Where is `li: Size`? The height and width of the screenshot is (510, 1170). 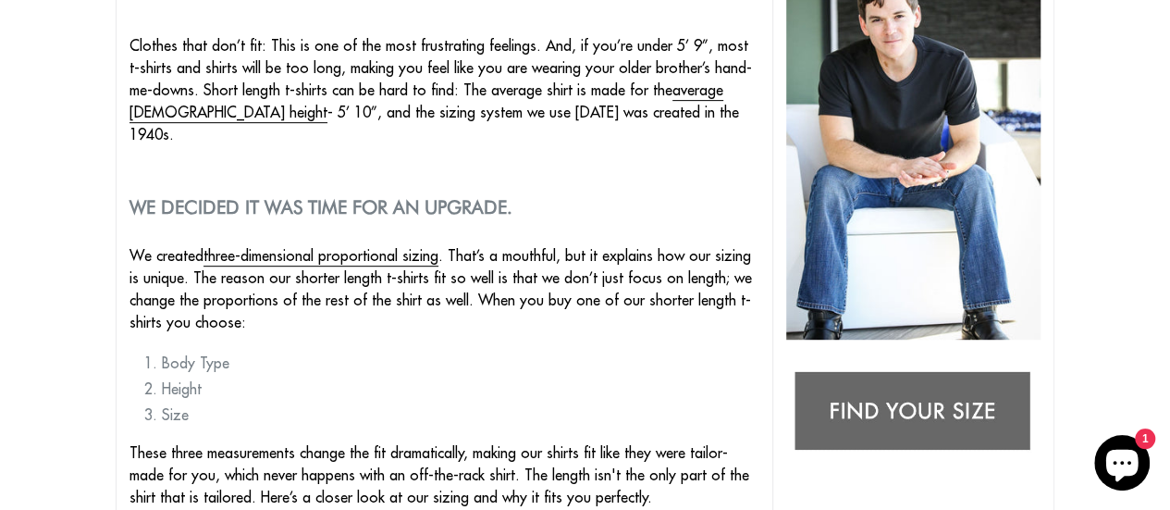 li: Size is located at coordinates (461, 414).